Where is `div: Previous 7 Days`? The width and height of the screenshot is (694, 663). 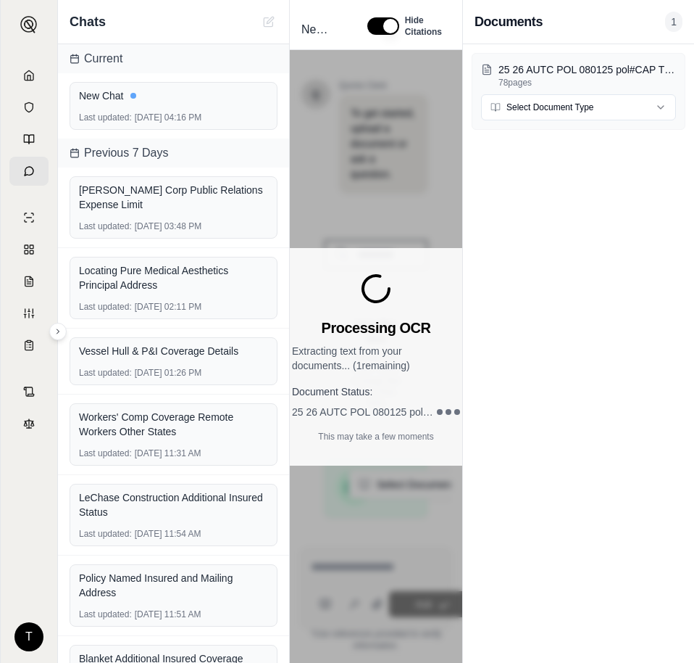 div: Previous 7 Days is located at coordinates (173, 153).